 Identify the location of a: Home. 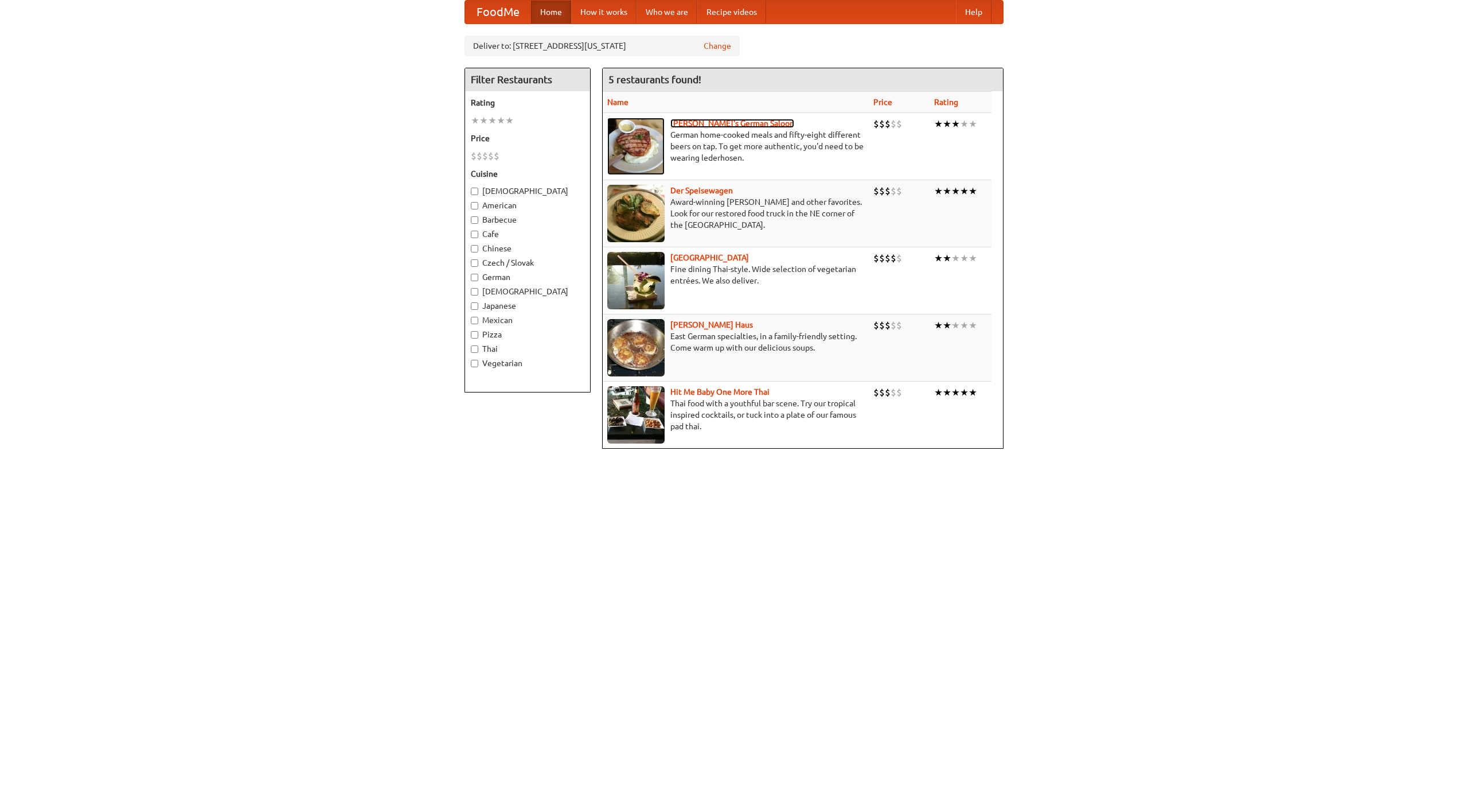
(551, 12).